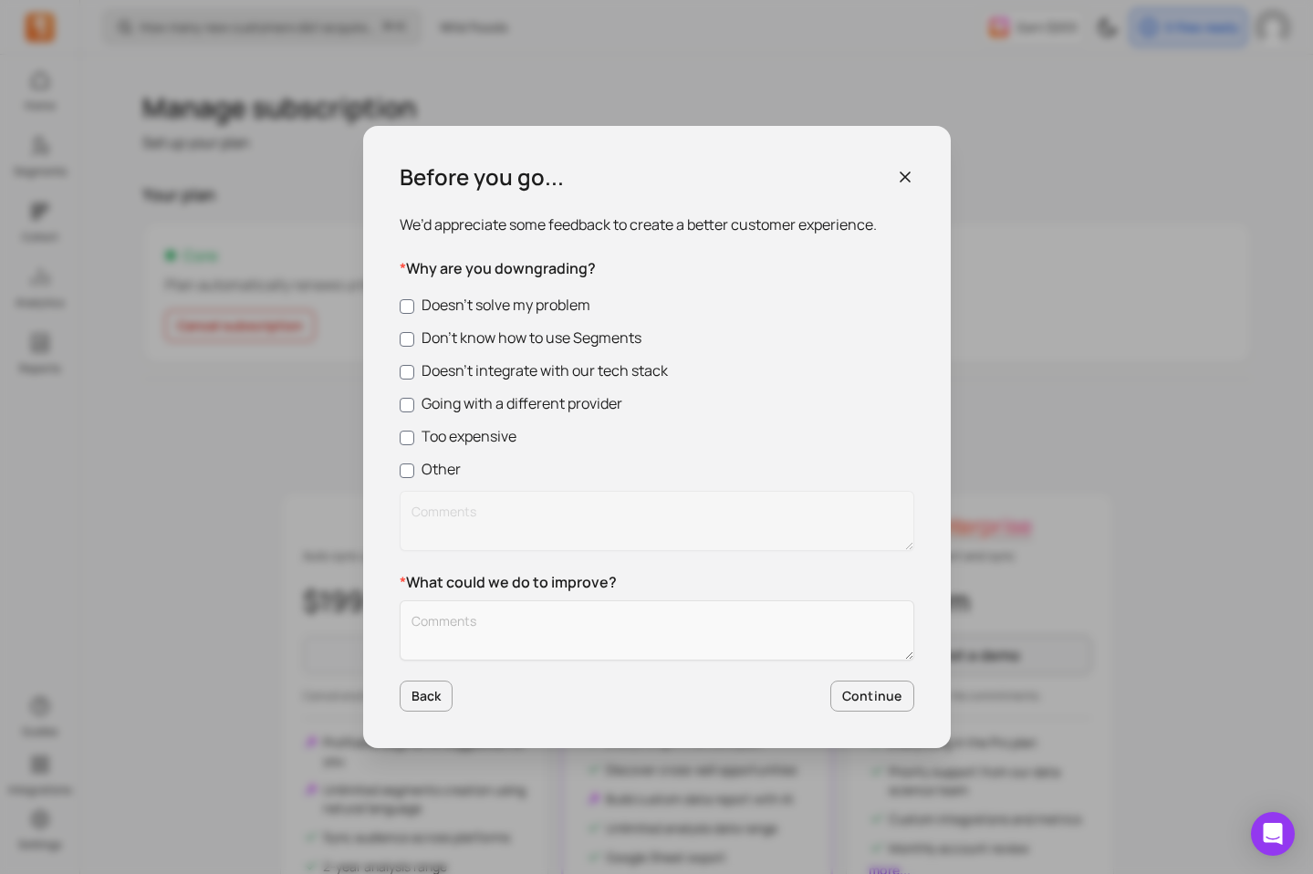  What do you see at coordinates (407, 471) in the screenshot?
I see `input: Other` at bounding box center [407, 471].